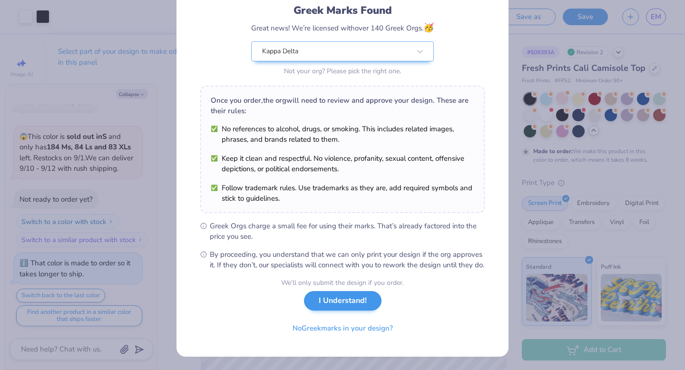 Image resolution: width=685 pixels, height=370 pixels. I want to click on button: I Understand!, so click(342, 301).